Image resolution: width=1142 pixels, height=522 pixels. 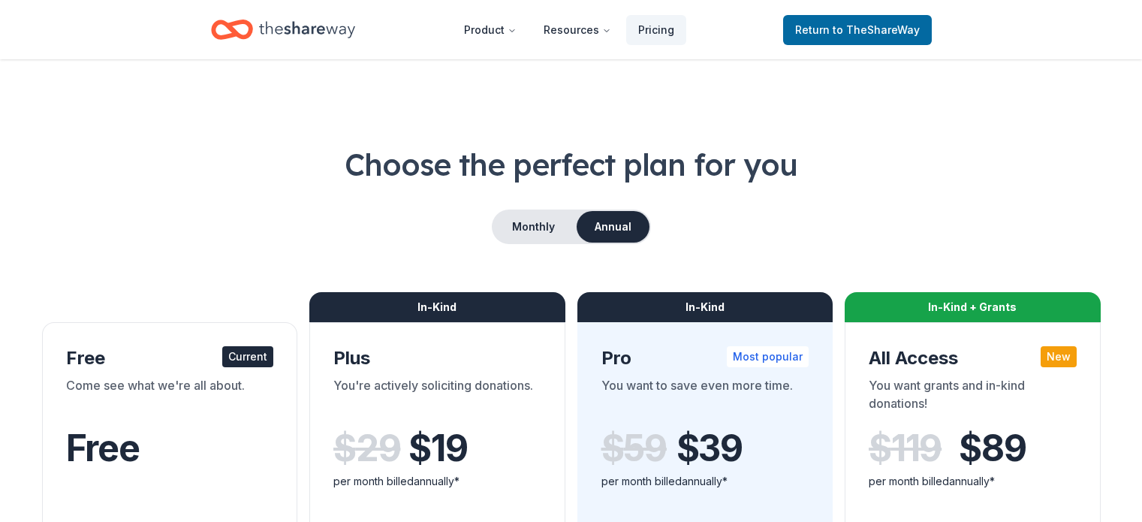 What do you see at coordinates (490, 30) in the screenshot?
I see `button: Product` at bounding box center [490, 30].